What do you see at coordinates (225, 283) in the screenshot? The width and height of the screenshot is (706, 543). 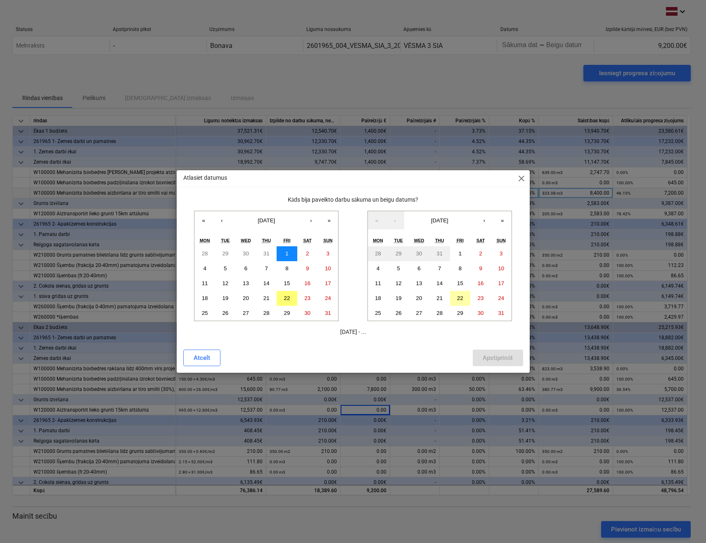 I see `abbr: August 12, 2025` at bounding box center [225, 283].